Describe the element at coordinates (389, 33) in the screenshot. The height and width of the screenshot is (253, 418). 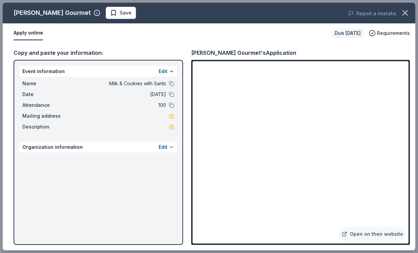
I see `button: Requirements` at that location.